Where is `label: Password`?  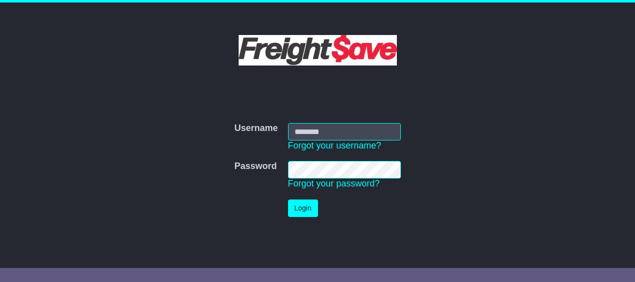 label: Password is located at coordinates (255, 166).